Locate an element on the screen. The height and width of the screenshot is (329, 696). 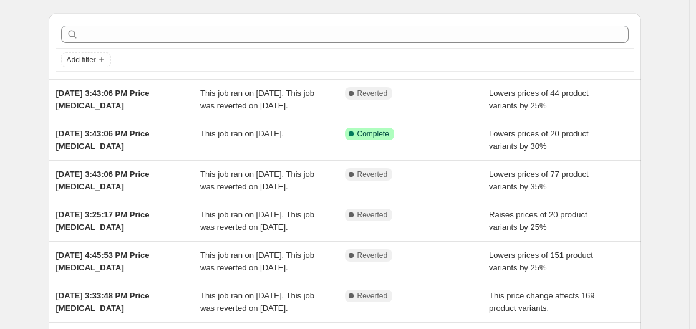
span: Add filter is located at coordinates (81, 60).